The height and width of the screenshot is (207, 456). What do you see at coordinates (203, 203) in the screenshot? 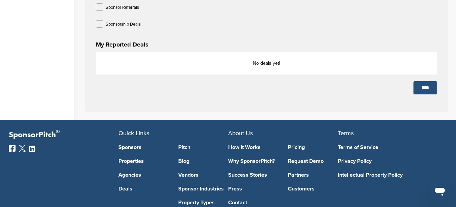
I see `a: Property Types` at bounding box center [203, 203].